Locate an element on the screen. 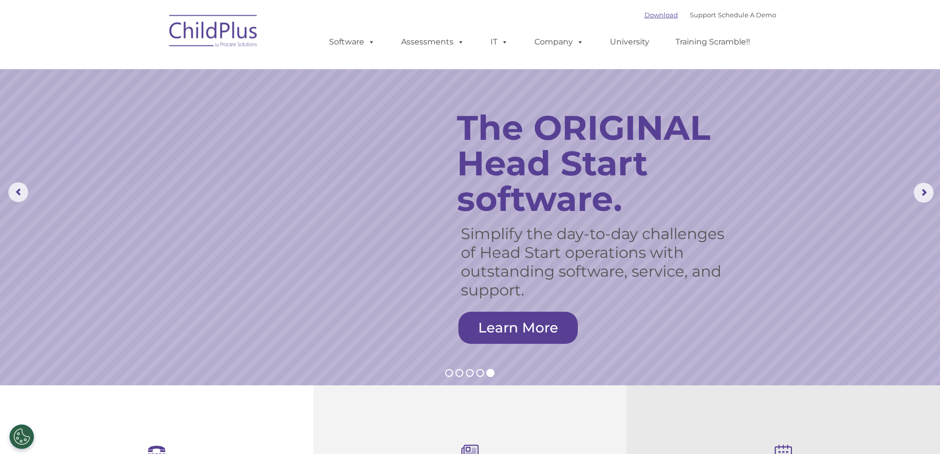 The width and height of the screenshot is (940, 454). a: University is located at coordinates (630, 42).